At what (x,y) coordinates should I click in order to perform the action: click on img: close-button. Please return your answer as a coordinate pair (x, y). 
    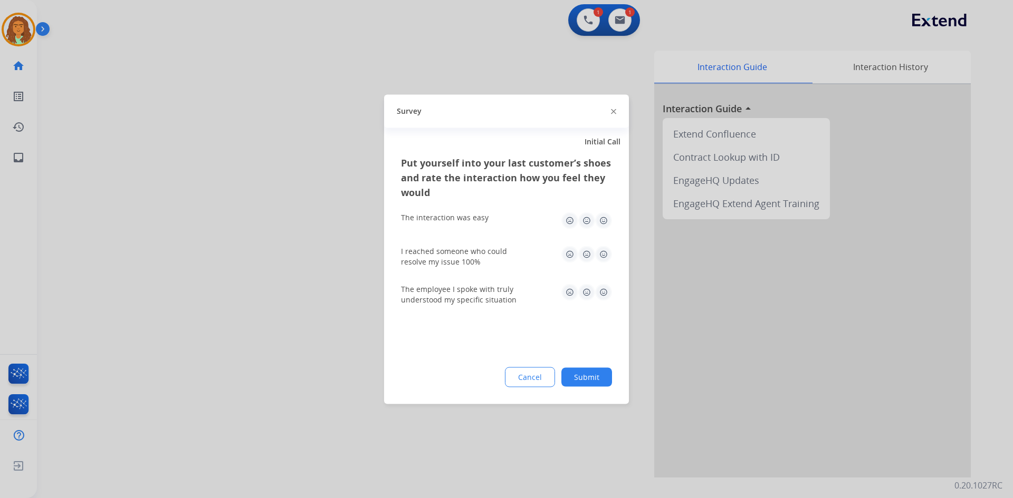
    Looking at the image, I should click on (613, 112).